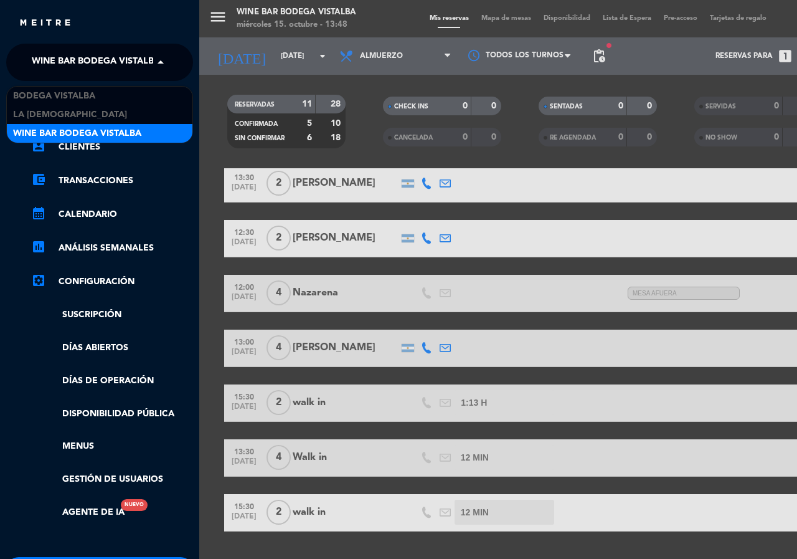 The image size is (797, 559). I want to click on div: Nuevo, so click(134, 505).